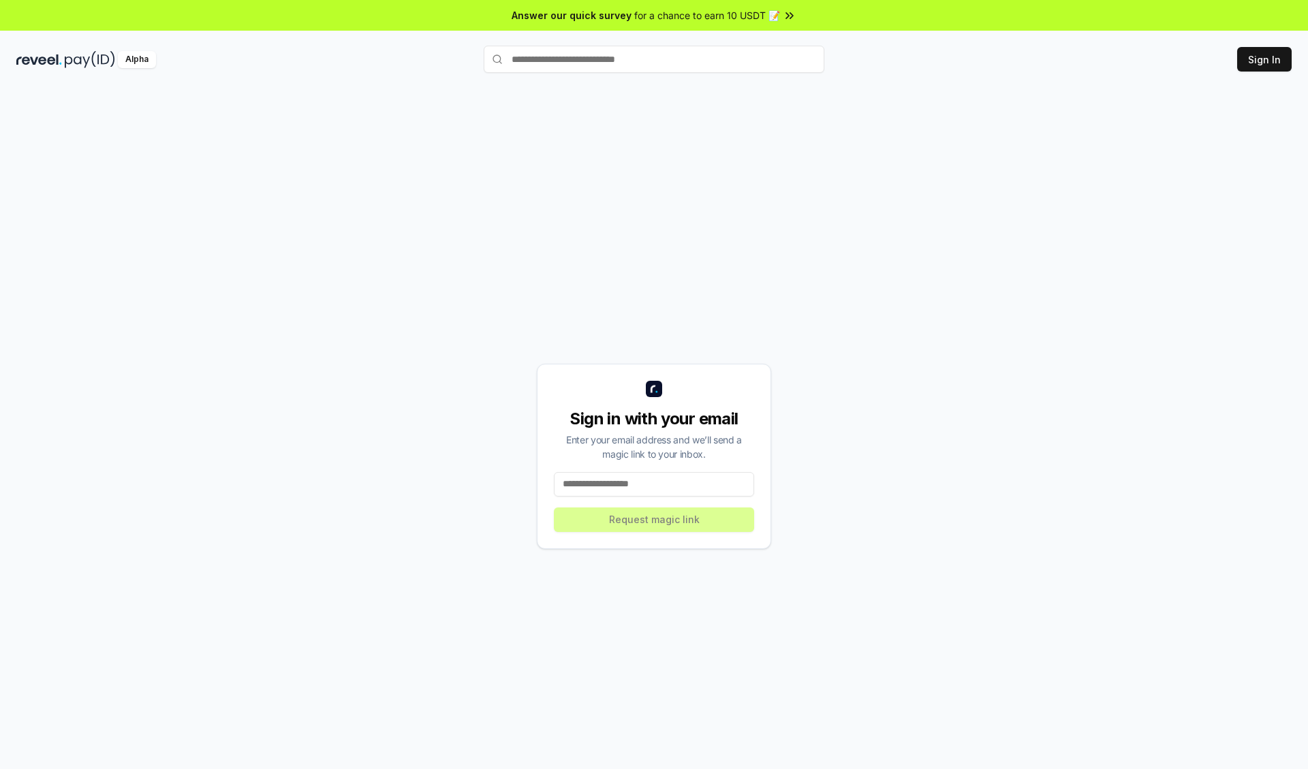 This screenshot has width=1308, height=769. I want to click on img: reveel_dark, so click(39, 59).